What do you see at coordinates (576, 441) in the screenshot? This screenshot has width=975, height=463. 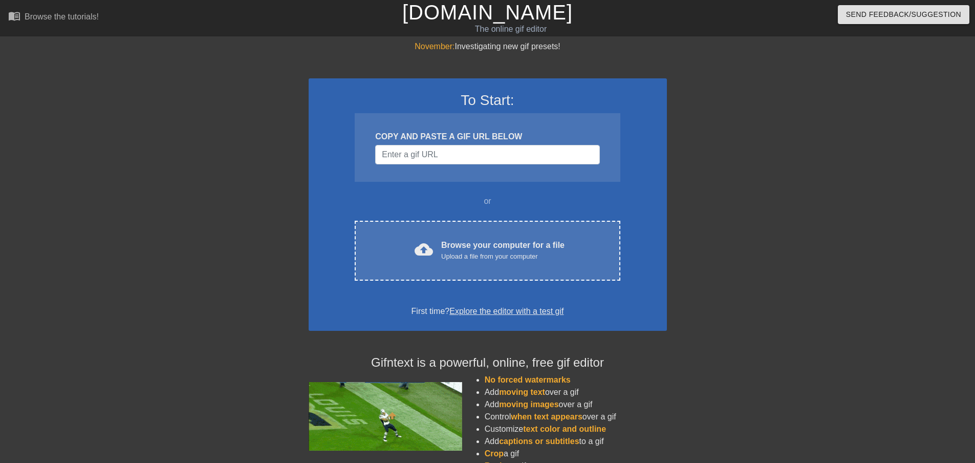 I see `li: Add to a gif` at bounding box center [576, 441].